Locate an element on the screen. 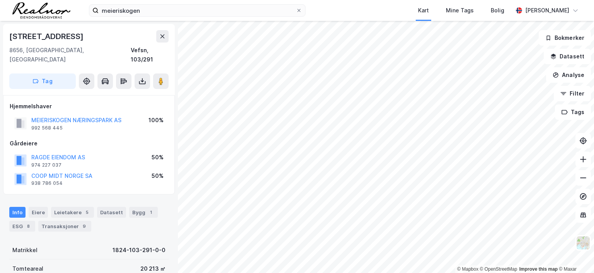 This screenshot has height=273, width=594. div: Info is located at coordinates (17, 212).